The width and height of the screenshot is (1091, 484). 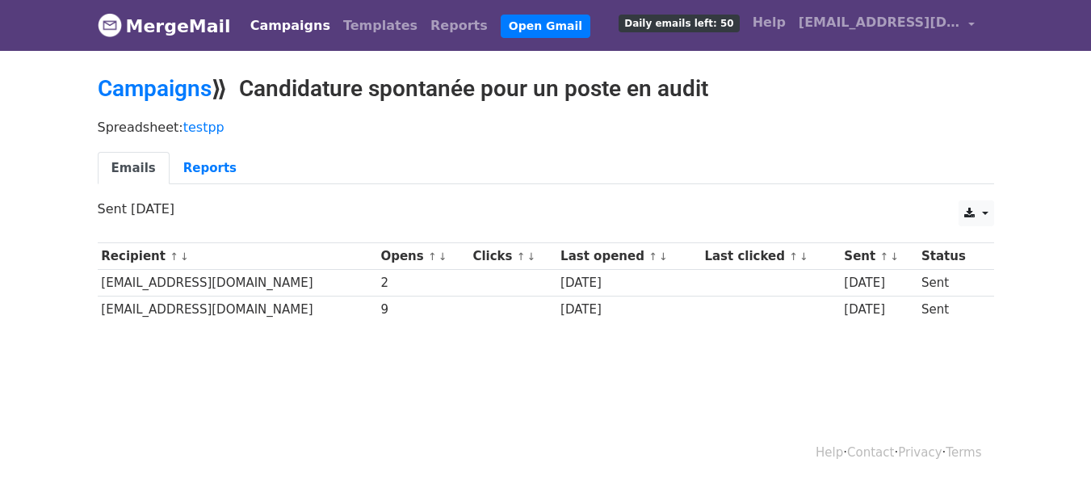 What do you see at coordinates (133, 168) in the screenshot?
I see `a: Emails` at bounding box center [133, 168].